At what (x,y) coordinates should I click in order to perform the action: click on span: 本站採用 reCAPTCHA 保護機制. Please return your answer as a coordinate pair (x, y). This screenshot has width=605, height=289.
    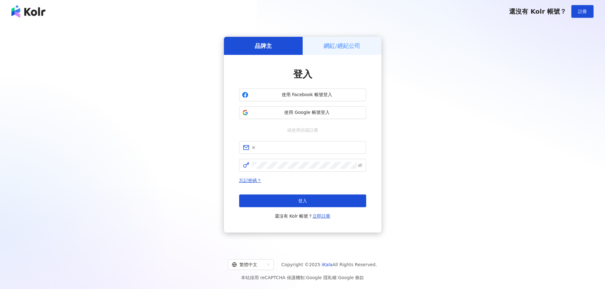
    Looking at the image, I should click on (303, 278).